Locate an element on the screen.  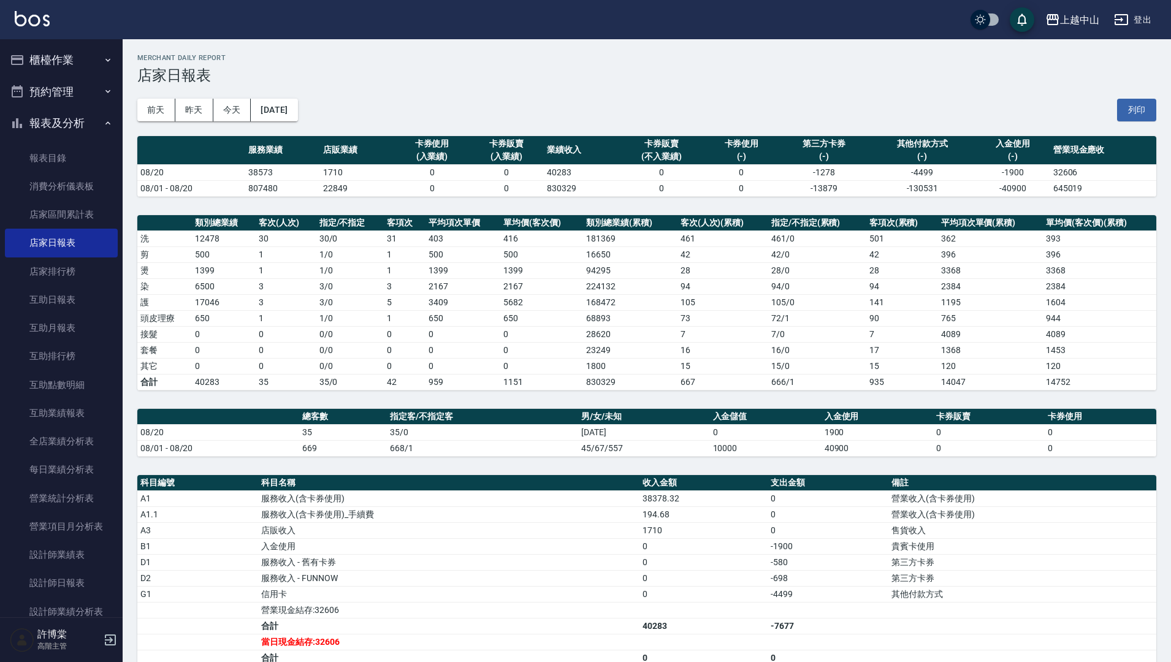
td: 17046 is located at coordinates (224, 302).